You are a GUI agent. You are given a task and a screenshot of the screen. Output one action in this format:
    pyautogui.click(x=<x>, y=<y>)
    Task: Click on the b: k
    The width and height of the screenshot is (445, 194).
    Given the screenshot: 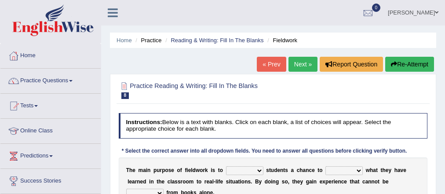 What is the action you would take?
    pyautogui.click(x=206, y=170)
    